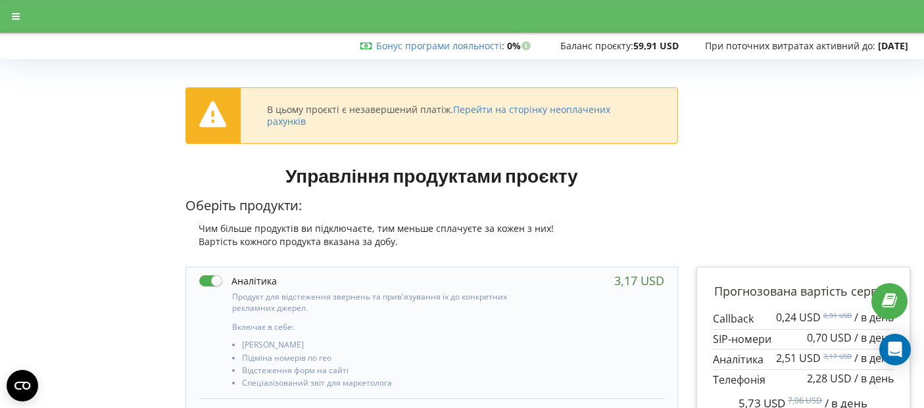 The image size is (924, 408). What do you see at coordinates (383, 372) in the screenshot?
I see `li: Відстеження форм на сайті` at bounding box center [383, 372].